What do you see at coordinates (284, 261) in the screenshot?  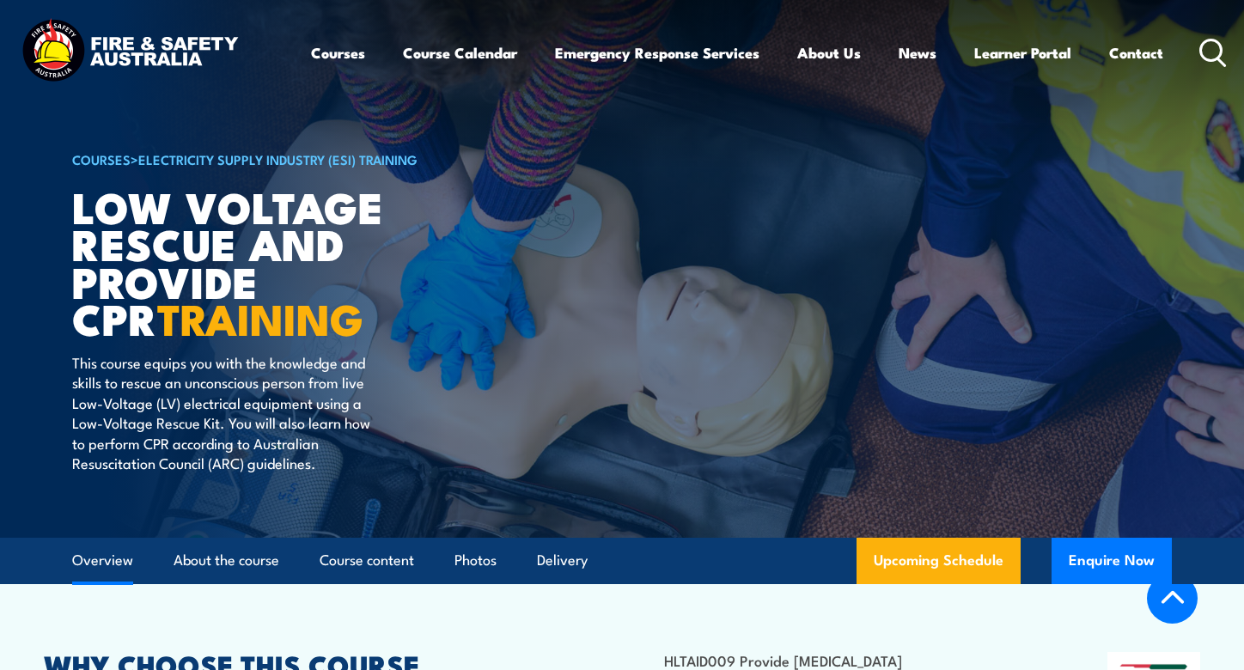 I see `h1: Low Voltage Rescue and Provide CPR` at bounding box center [284, 261].